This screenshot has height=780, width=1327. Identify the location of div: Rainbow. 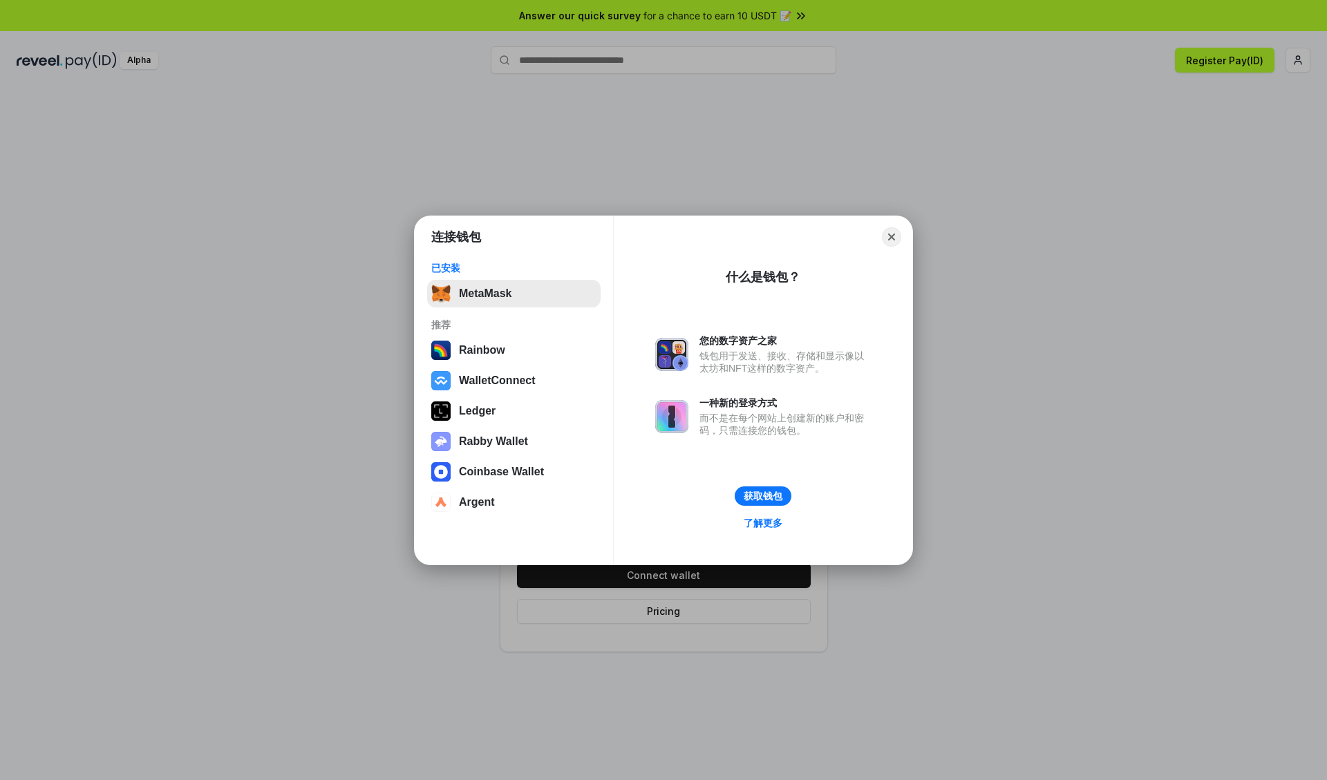
(482, 350).